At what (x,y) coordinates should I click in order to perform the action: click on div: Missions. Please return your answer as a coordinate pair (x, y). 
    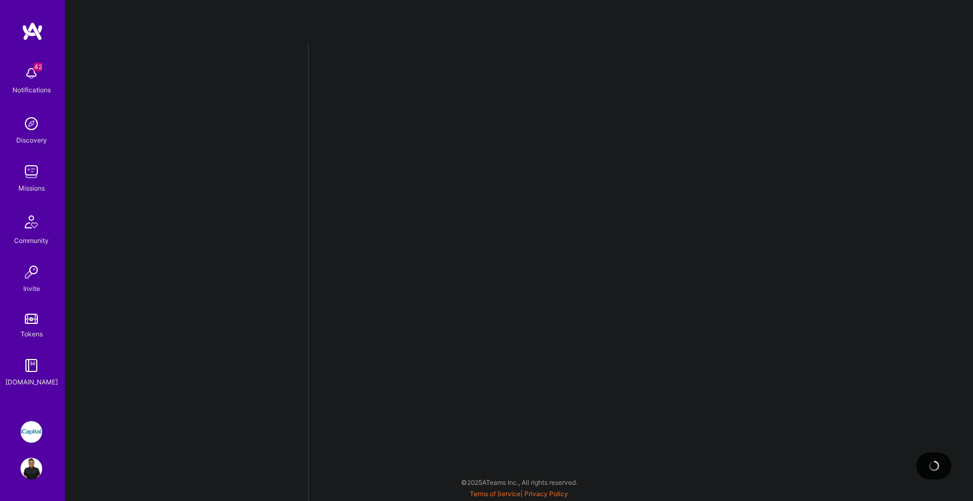
    Looking at the image, I should click on (31, 188).